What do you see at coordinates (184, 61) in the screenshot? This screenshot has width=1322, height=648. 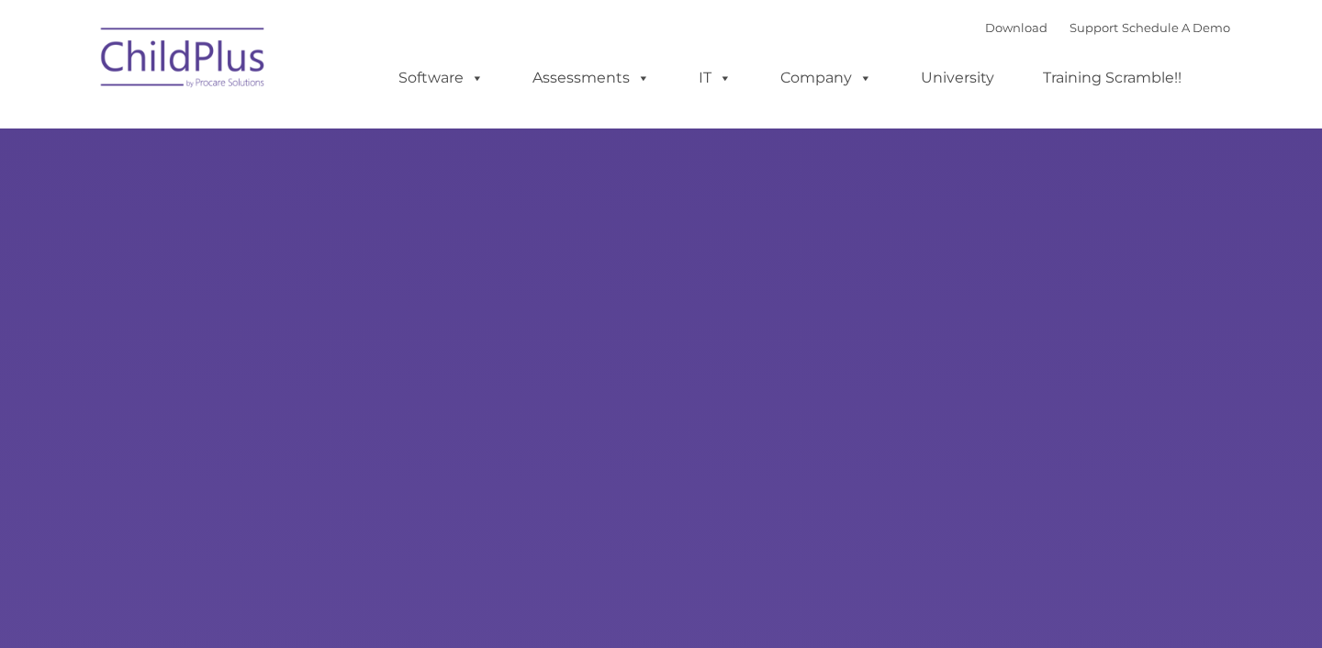 I see `img: ChildPlus by Procare Solutions` at bounding box center [184, 61].